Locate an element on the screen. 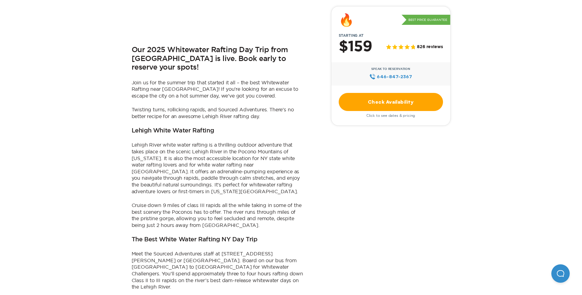  h3: The Best White Water Rafting NY Day Trip is located at coordinates (195, 240).